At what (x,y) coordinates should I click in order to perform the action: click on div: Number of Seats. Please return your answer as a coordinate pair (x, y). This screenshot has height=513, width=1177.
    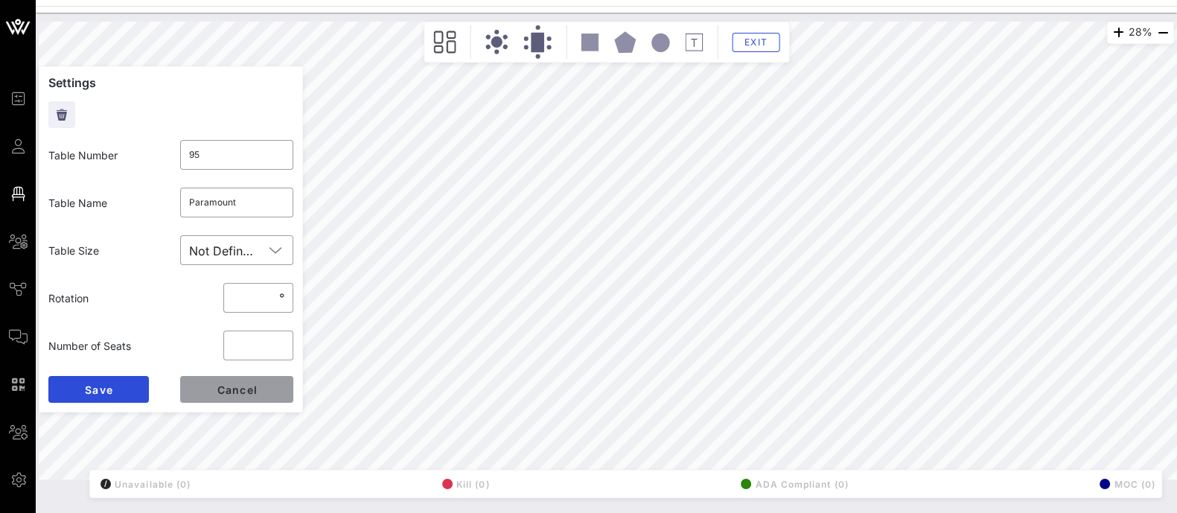
    Looking at the image, I should click on (105, 345).